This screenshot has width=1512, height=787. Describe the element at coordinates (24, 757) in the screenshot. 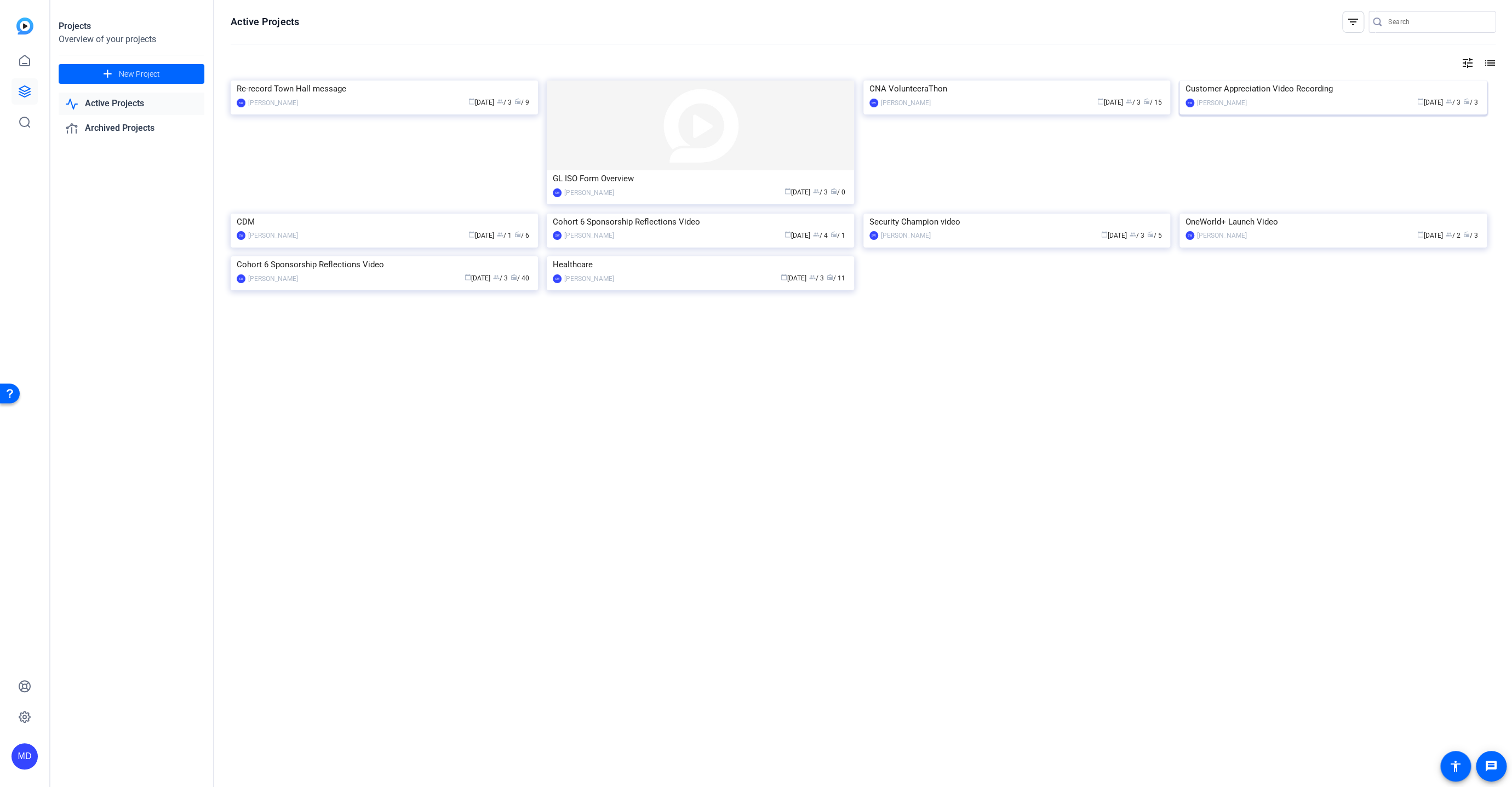

I see `div: MD` at that location.